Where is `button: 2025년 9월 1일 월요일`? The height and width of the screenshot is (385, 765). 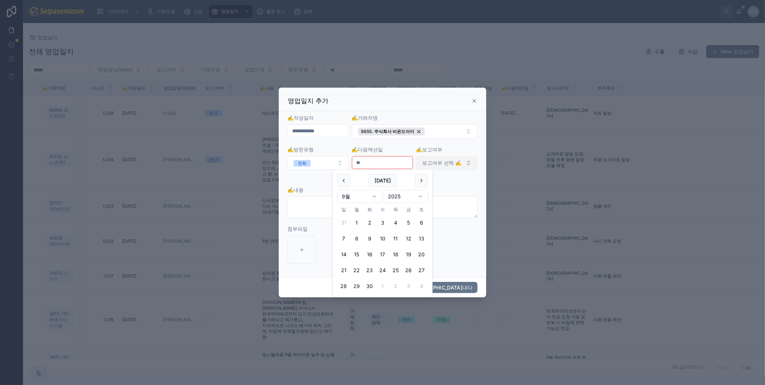 button: 2025년 9월 1일 월요일 is located at coordinates (357, 223).